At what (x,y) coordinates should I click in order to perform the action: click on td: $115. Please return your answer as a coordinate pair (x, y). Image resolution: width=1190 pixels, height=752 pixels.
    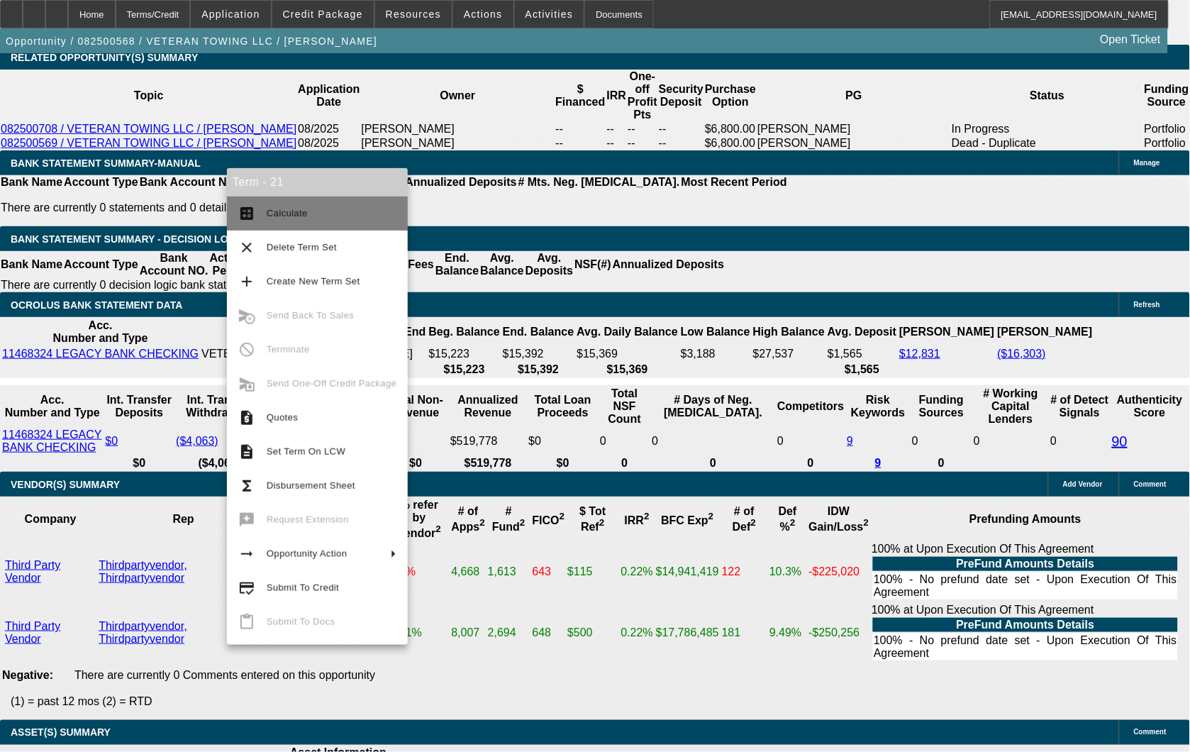
    Looking at the image, I should click on (592, 572).